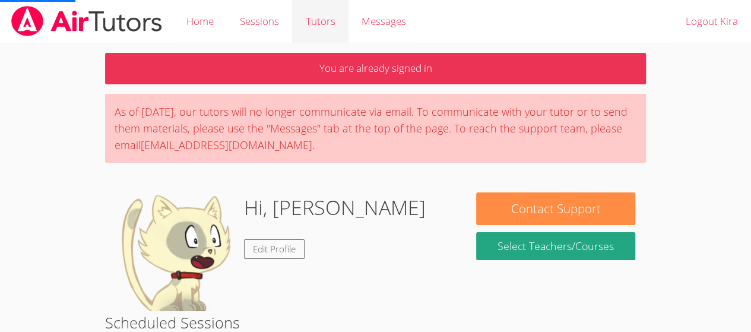 This screenshot has width=751, height=332. Describe the element at coordinates (555, 246) in the screenshot. I see `a: Select Teachers/Courses` at that location.